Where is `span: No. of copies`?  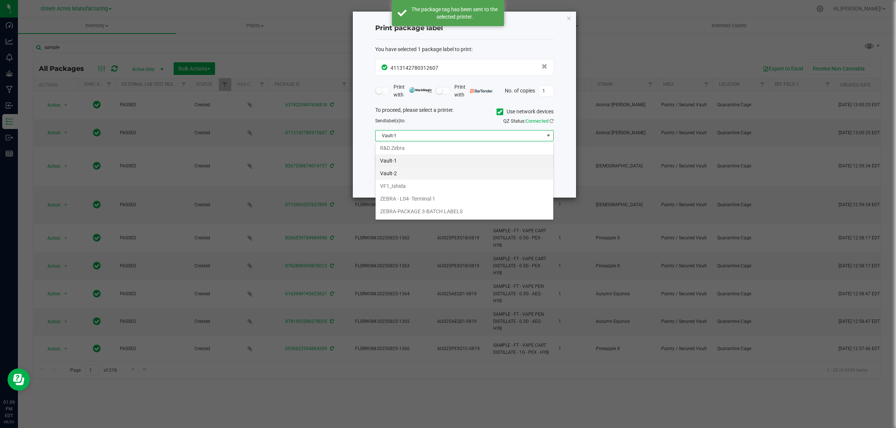
span: No. of copies is located at coordinates (519, 90).